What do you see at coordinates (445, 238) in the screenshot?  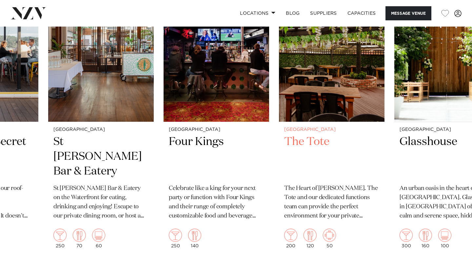 I see `div: 100` at bounding box center [445, 238].